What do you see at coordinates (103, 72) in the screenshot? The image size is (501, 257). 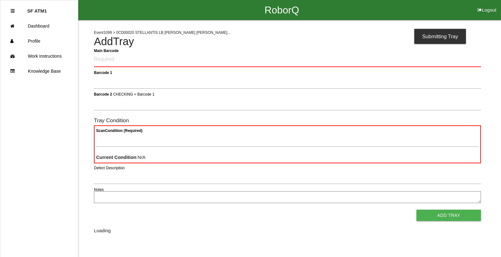 I see `b: Barcode 1` at bounding box center [103, 72].